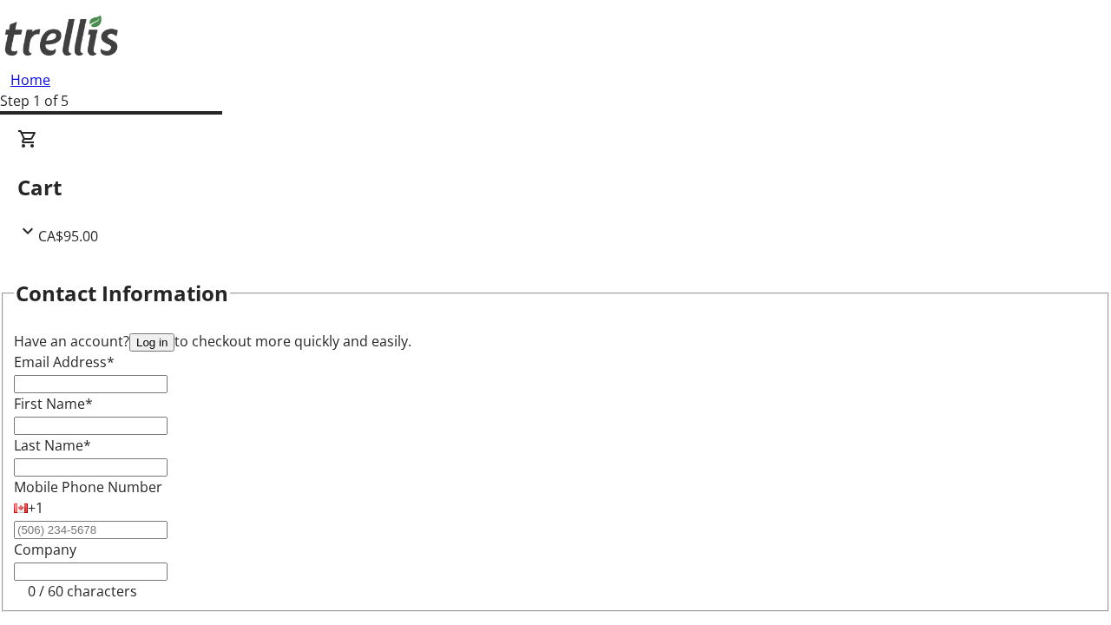 The height and width of the screenshot is (625, 1111). I want to click on span: CA$95.00, so click(68, 236).